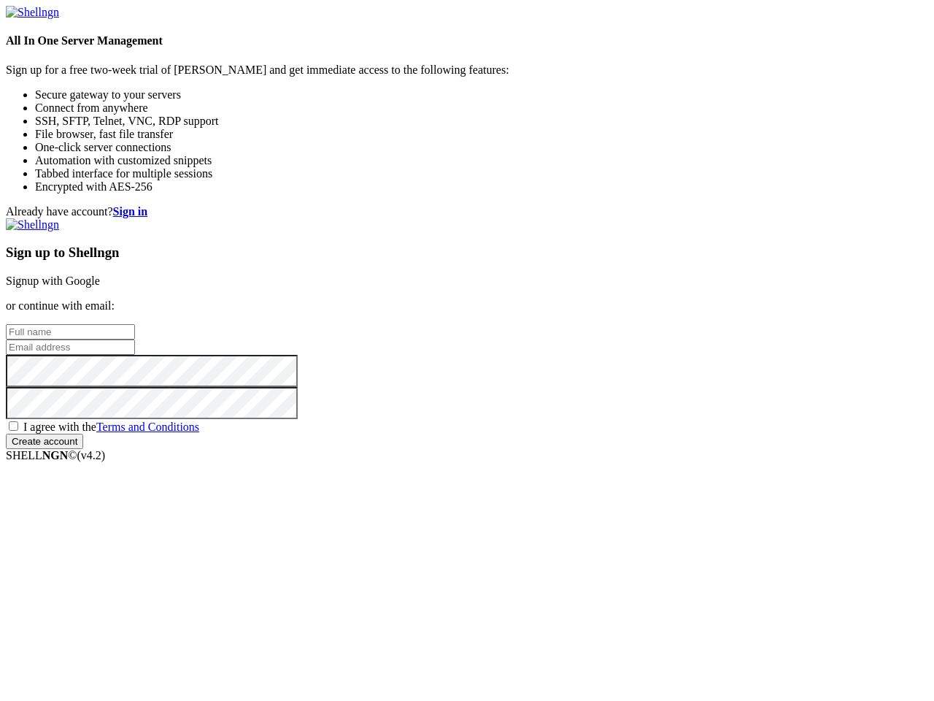 The image size is (934, 701). Describe the element at coordinates (482, 174) in the screenshot. I see `li: Tabbed interface for multiple sessions` at that location.